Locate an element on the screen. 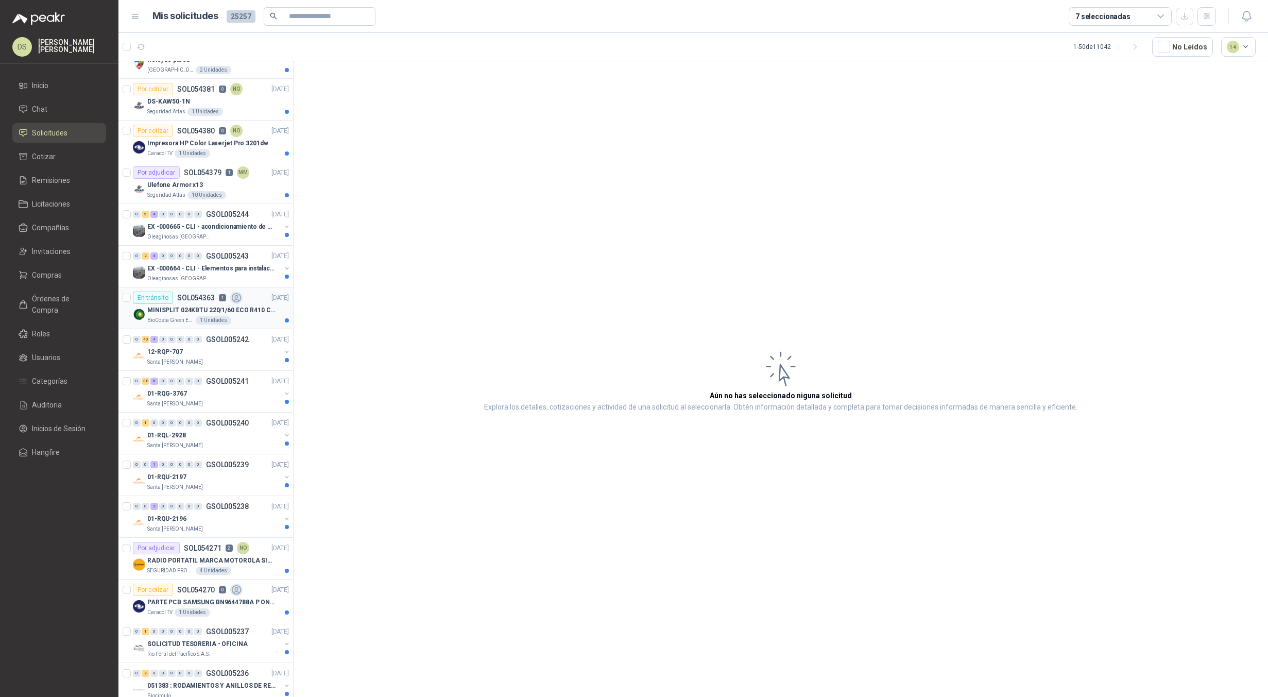 The image size is (1268, 697). p: GSOL005236 is located at coordinates (227, 673).